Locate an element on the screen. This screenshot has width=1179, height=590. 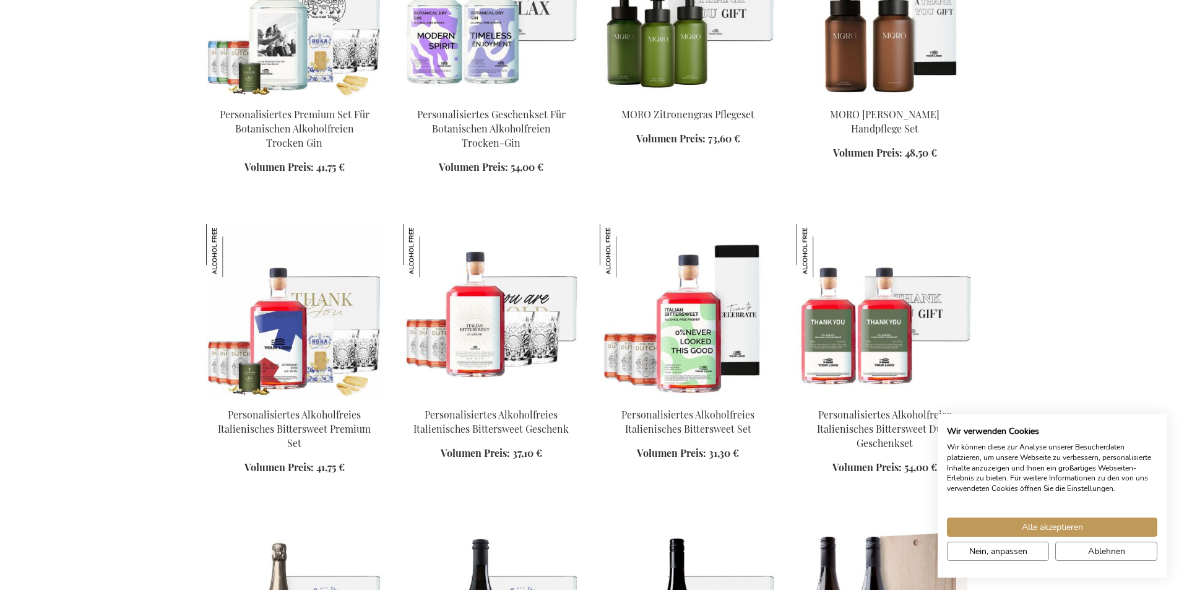
a: MORO Lemongrass Care Set is located at coordinates (688, 98).